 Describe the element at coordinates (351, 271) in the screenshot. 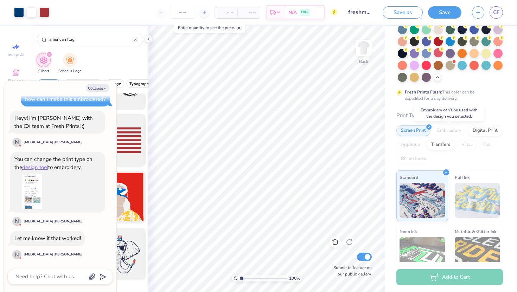

I see `label: Submit to feature on our public gallery.` at that location.